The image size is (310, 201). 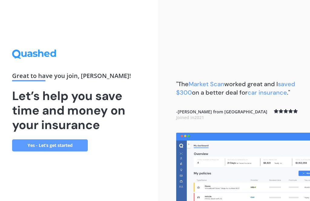 What do you see at coordinates (236, 88) in the screenshot?
I see `b: "The worked great and I on a better deal for ."` at bounding box center [236, 88].